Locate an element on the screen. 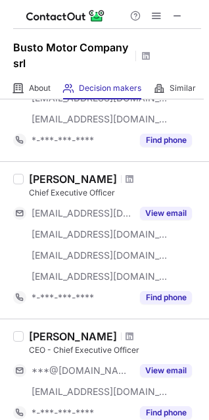 This screenshot has width=209, height=420. div: CEO - Chief Executive Officer is located at coordinates (115, 350).